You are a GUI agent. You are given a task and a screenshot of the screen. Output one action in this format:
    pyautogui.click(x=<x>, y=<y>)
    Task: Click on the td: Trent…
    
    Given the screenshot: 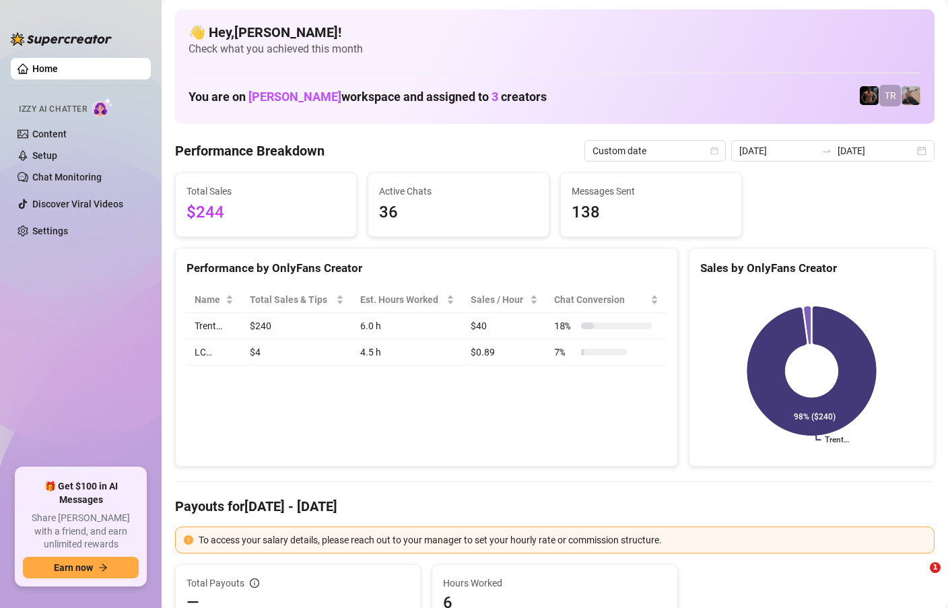 What is the action you would take?
    pyautogui.click(x=214, y=326)
    